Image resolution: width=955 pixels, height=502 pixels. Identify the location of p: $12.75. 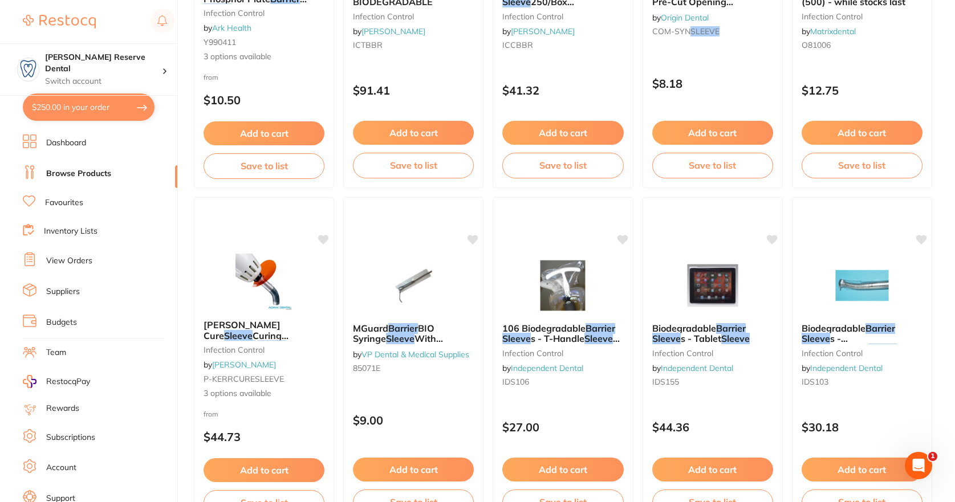
(862, 90).